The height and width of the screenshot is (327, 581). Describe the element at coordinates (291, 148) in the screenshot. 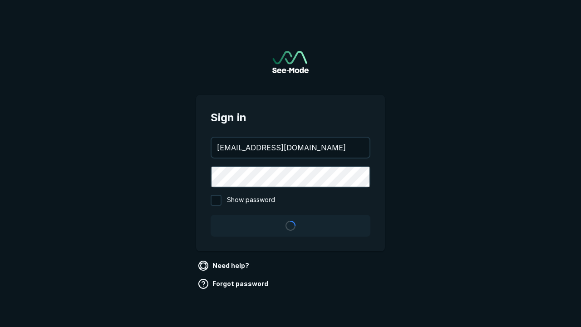

I see `input: your@email.com` at that location.